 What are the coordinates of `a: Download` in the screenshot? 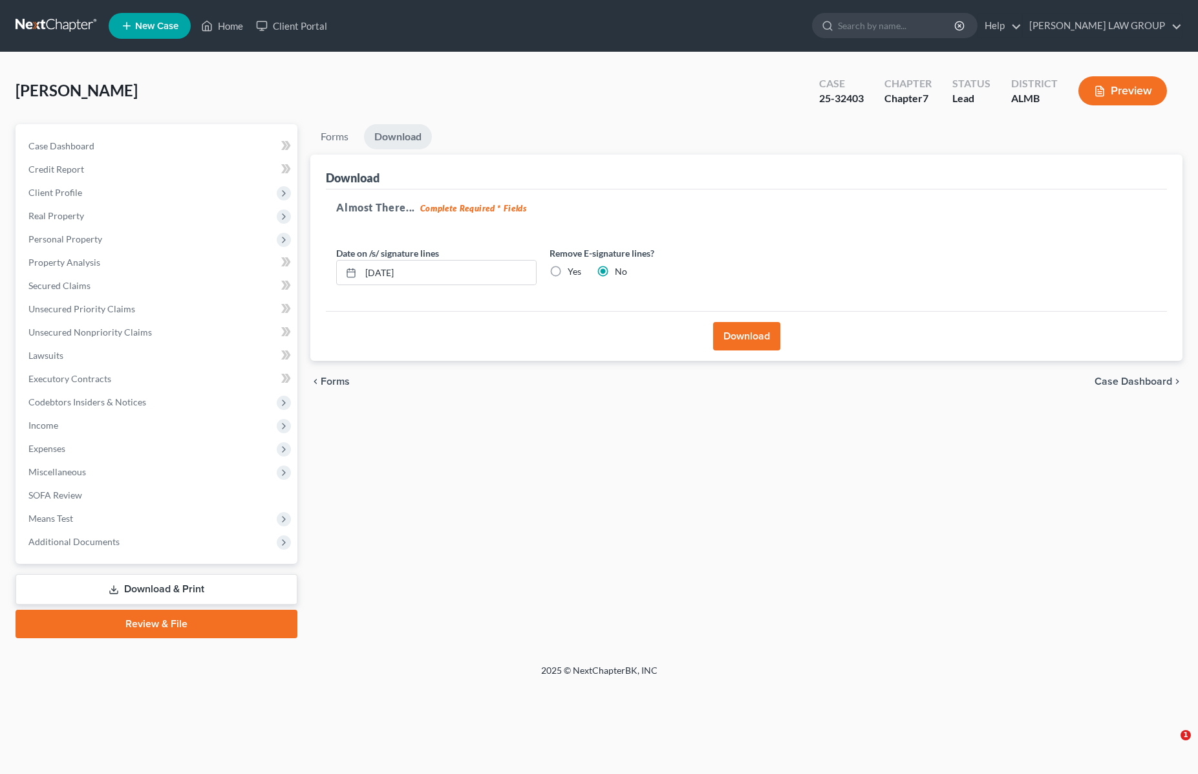 It's located at (398, 136).